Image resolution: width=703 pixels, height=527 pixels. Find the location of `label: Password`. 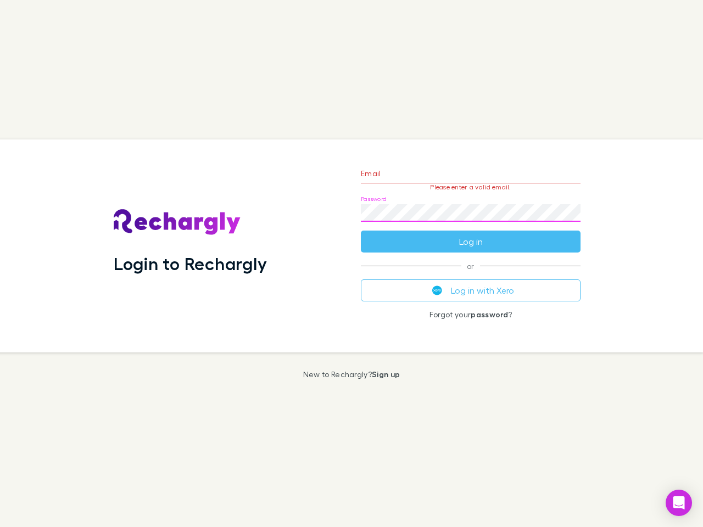

label: Password is located at coordinates (373, 199).